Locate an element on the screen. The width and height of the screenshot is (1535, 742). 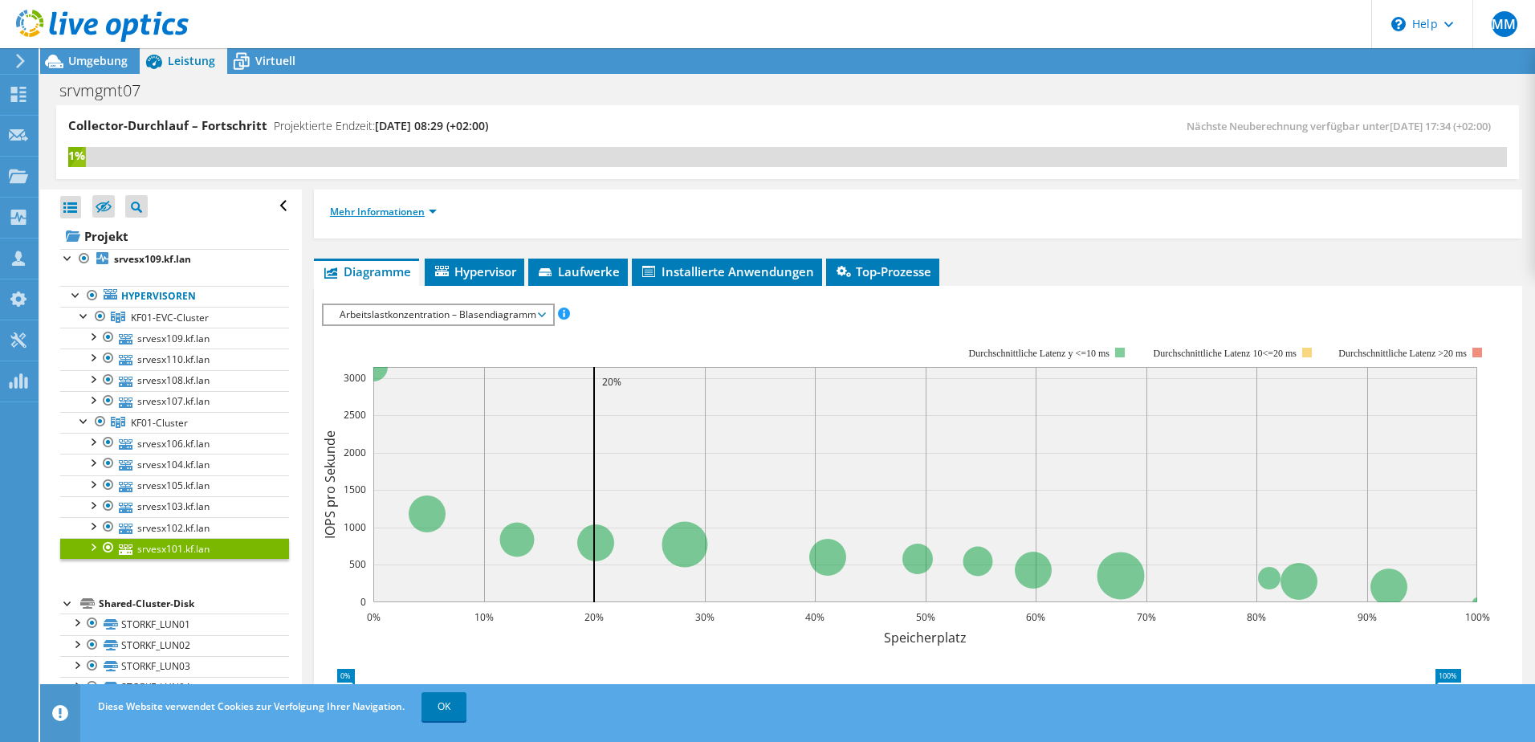
span: Laufwerke is located at coordinates (578, 271).